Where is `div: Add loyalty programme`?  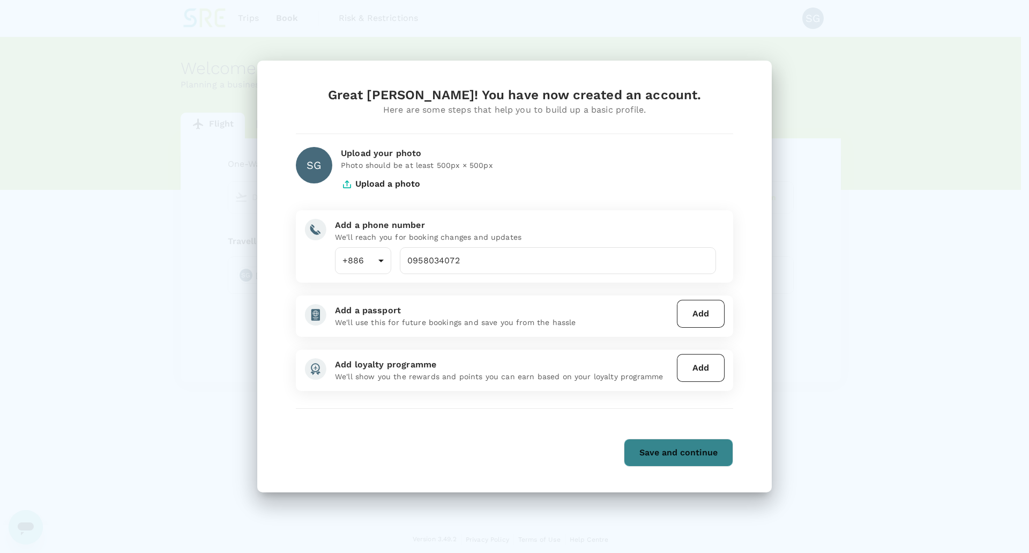 div: Add loyalty programme is located at coordinates (504, 365).